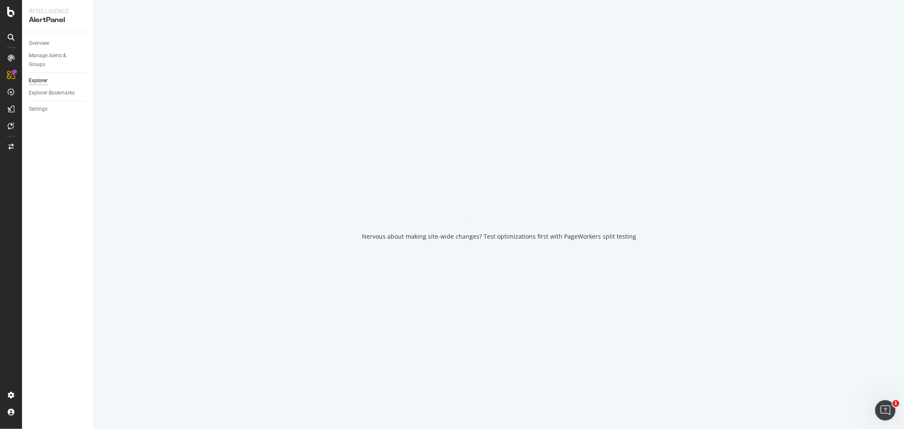  I want to click on a: Explorer, so click(58, 81).